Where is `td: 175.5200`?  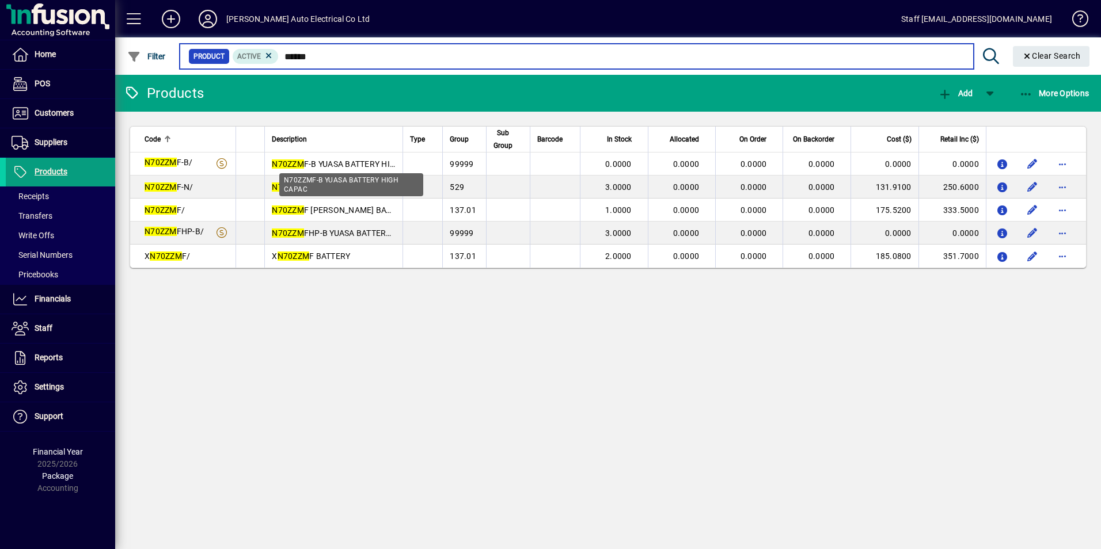 td: 175.5200 is located at coordinates (884, 210).